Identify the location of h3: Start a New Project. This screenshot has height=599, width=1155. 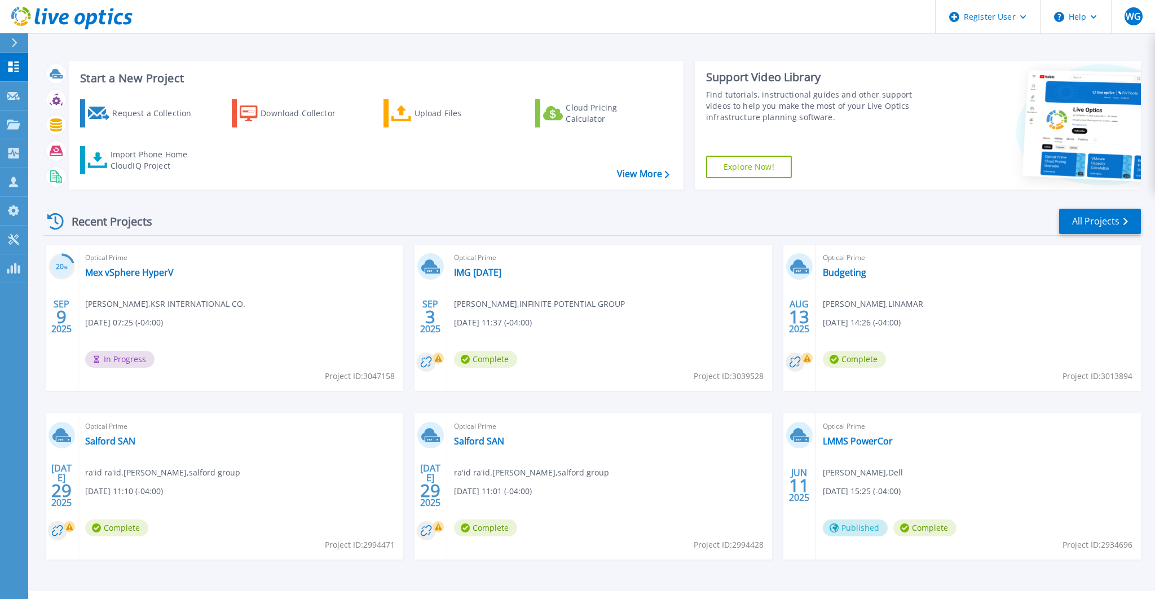
(374, 78).